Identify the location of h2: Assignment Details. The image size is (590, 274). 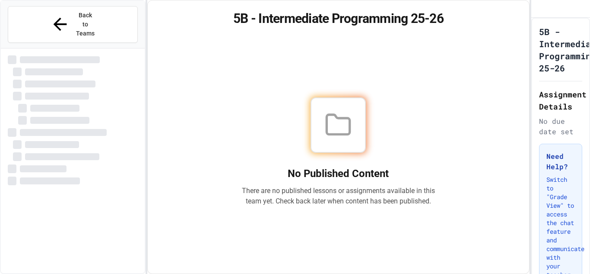
(561, 100).